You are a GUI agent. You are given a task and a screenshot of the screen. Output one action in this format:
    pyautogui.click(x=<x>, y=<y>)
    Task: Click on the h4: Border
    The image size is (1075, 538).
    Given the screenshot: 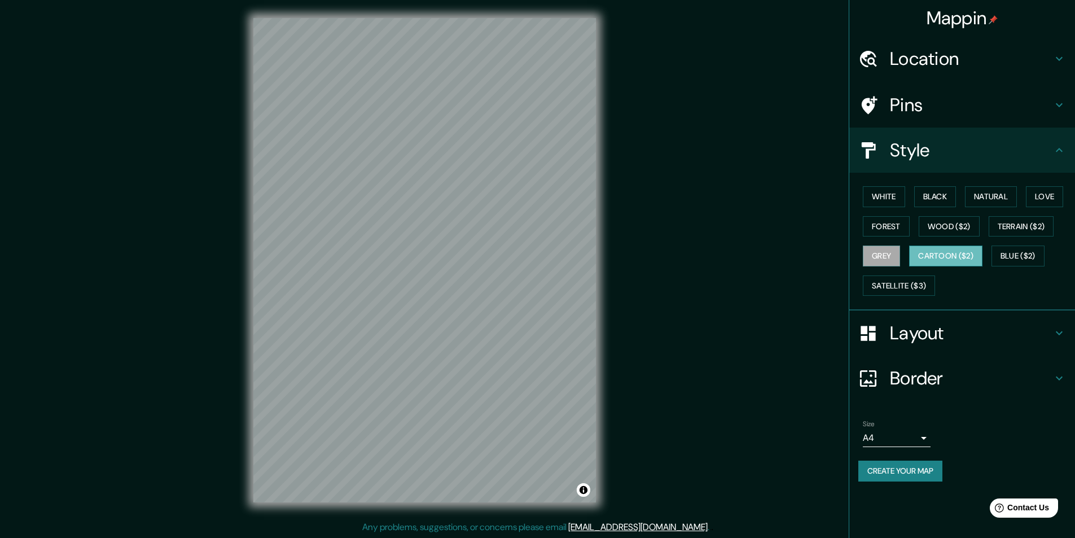 What is the action you would take?
    pyautogui.click(x=971, y=378)
    